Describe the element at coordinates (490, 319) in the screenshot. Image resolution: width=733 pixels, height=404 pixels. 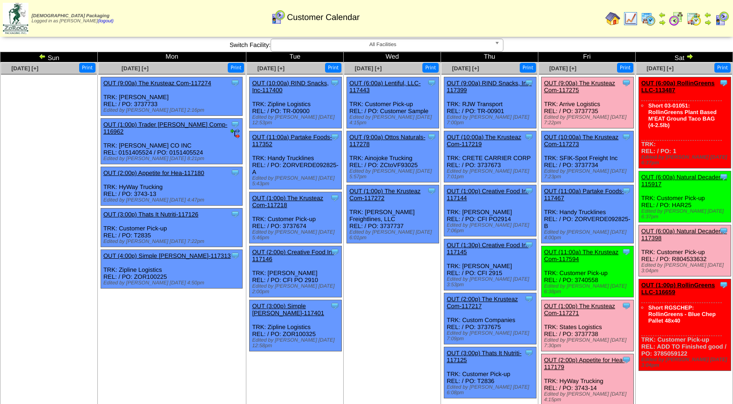
I see `div: TRK: Custom Companies REL: / PO: 3737675` at that location.